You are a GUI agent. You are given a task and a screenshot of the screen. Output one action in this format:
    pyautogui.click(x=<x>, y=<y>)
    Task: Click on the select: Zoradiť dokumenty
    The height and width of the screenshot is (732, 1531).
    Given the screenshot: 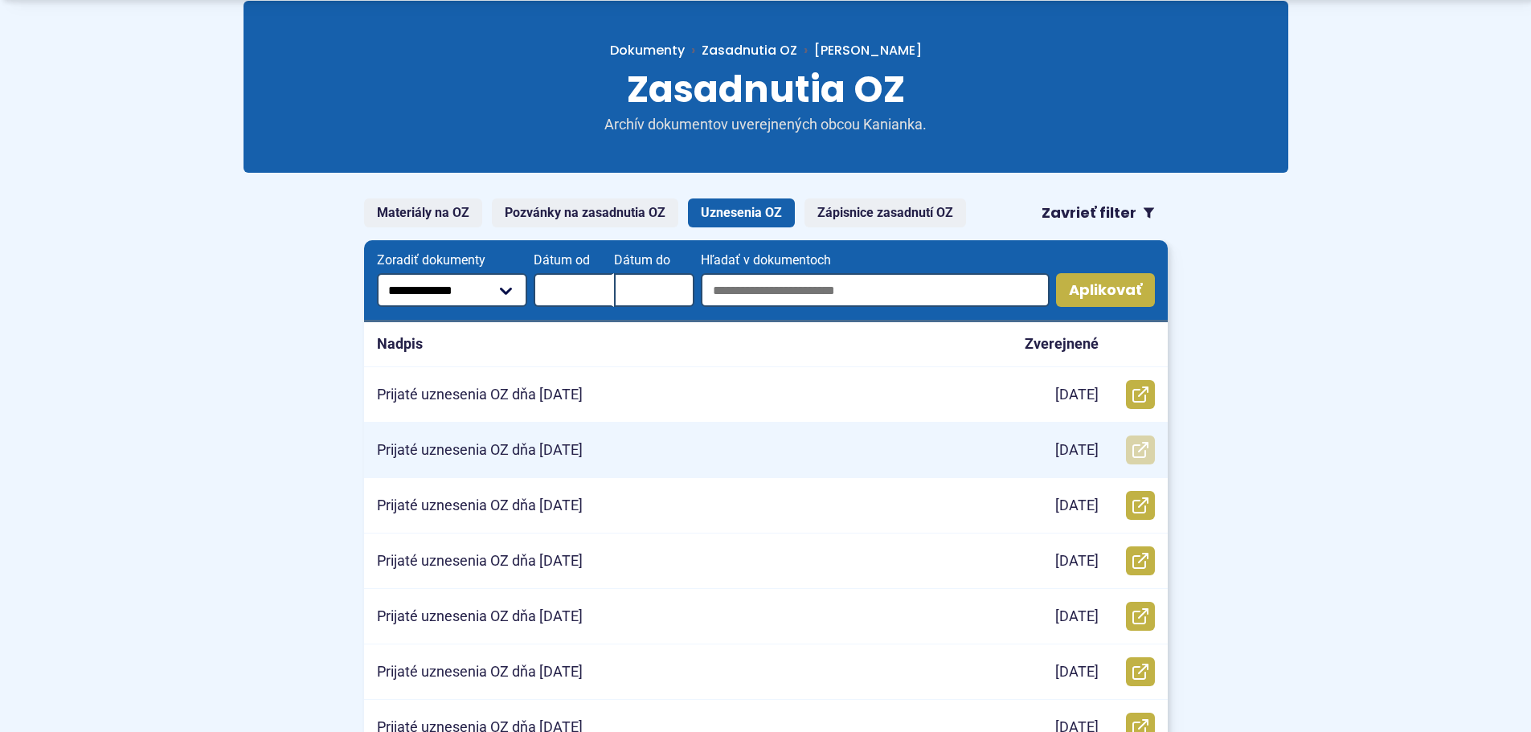 What is the action you would take?
    pyautogui.click(x=453, y=290)
    